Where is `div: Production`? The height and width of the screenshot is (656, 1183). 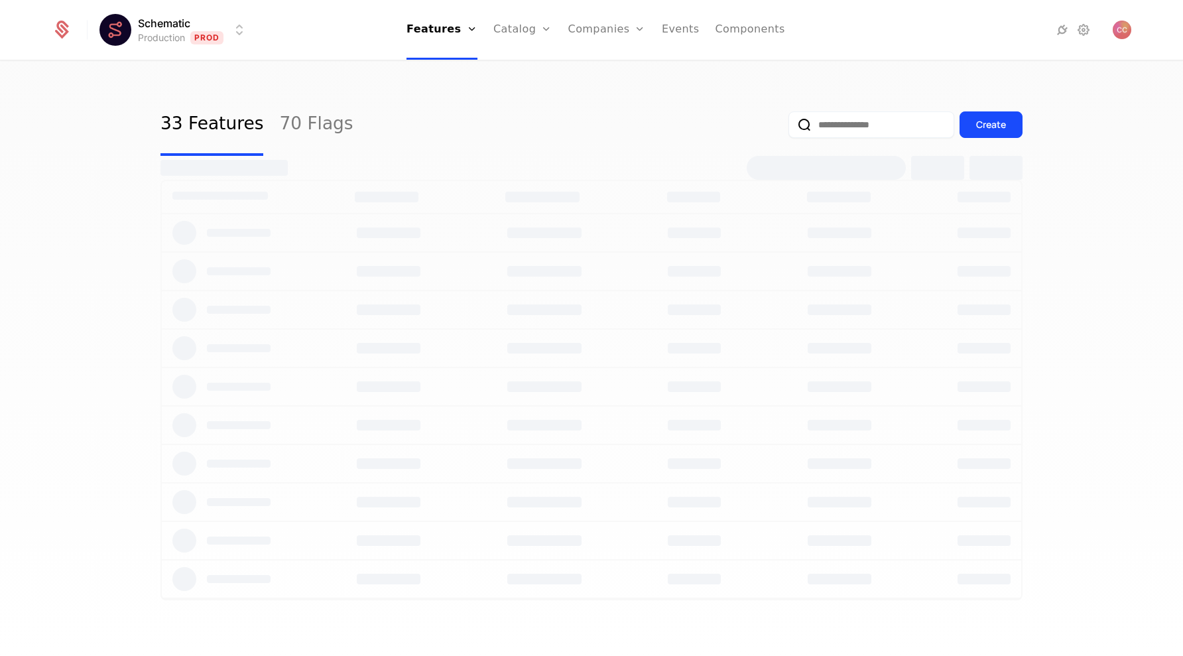
div: Production is located at coordinates (161, 38).